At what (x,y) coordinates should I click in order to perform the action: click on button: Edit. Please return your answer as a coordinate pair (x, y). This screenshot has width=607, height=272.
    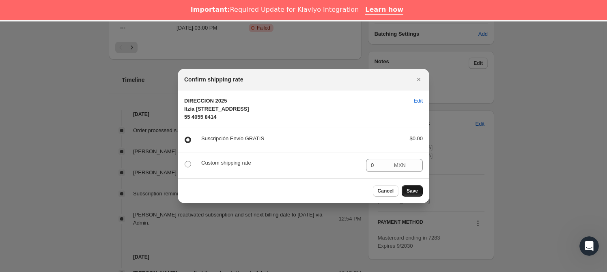
    Looking at the image, I should click on (418, 101).